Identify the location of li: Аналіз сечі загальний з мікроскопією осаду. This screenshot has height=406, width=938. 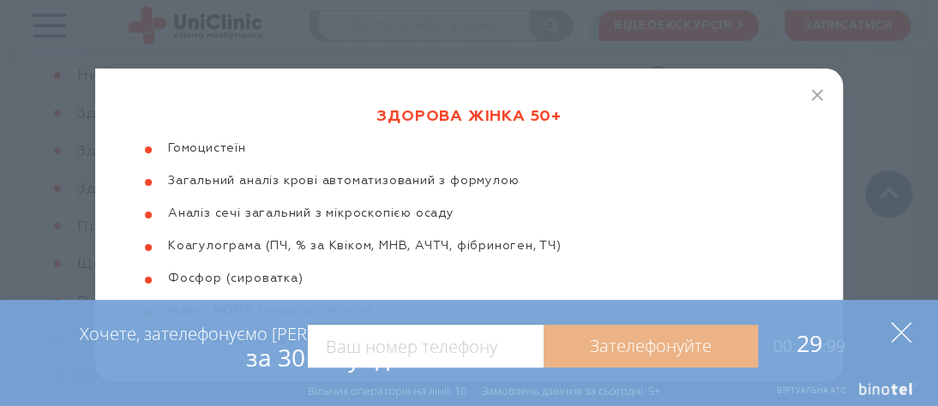
(469, 213).